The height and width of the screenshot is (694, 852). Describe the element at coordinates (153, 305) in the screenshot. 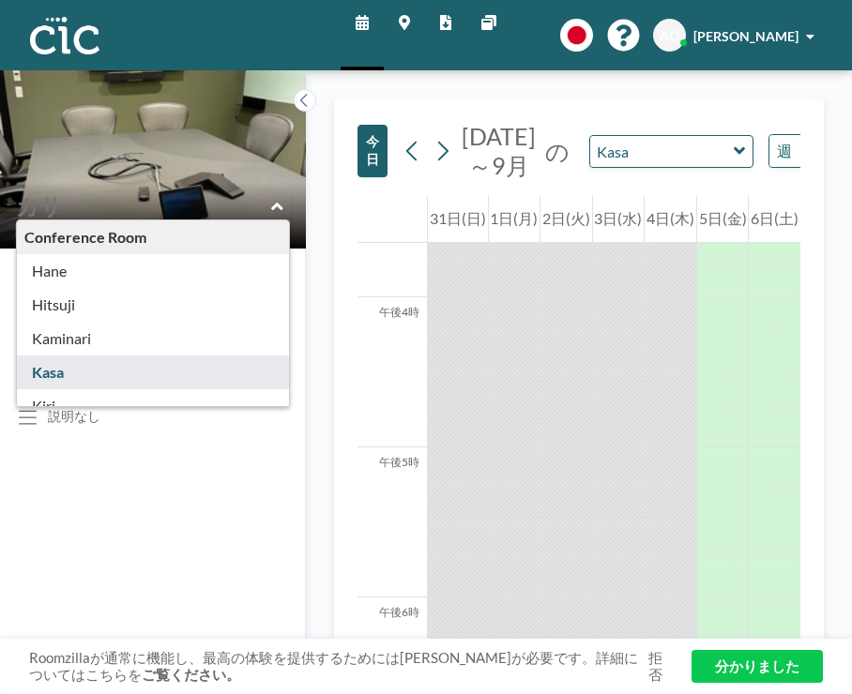

I see `div: Hitsuji` at that location.